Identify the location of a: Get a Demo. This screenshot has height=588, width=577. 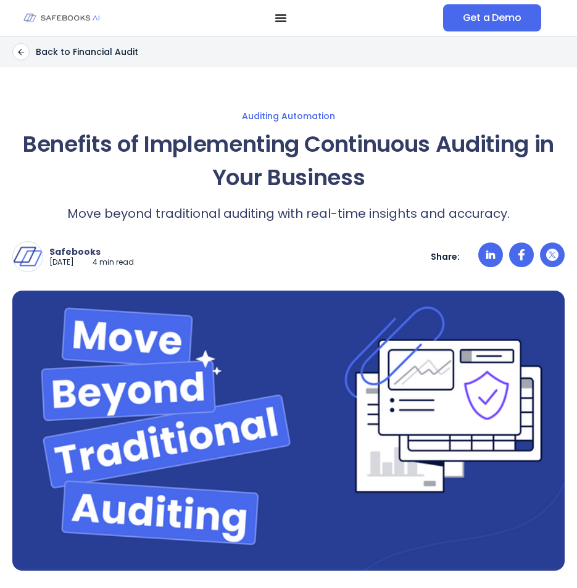
(491, 18).